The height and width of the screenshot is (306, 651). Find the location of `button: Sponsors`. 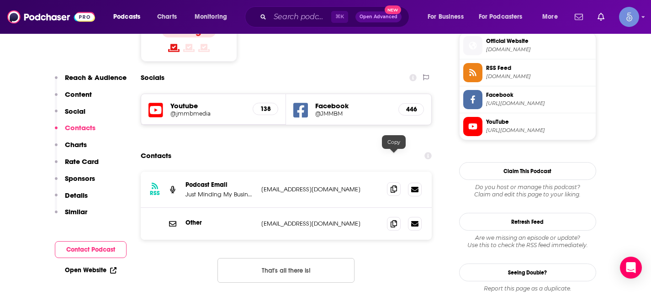

button: Sponsors is located at coordinates (75, 182).